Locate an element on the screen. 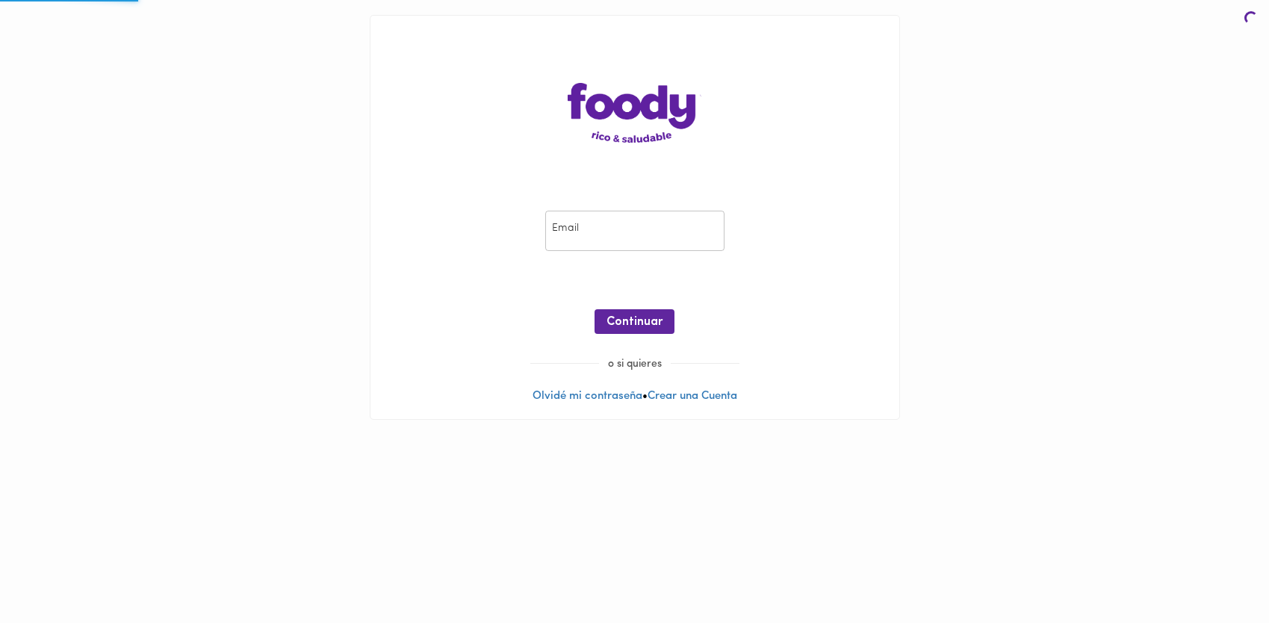  span: o si quieres is located at coordinates (635, 364).